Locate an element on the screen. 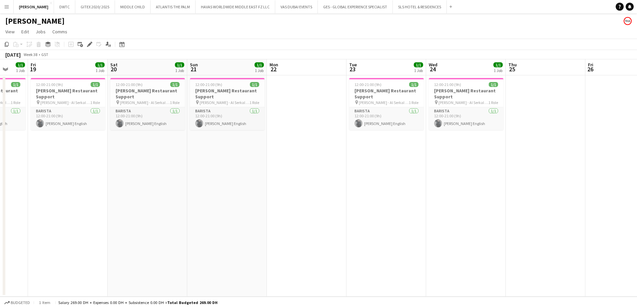 The image size is (637, 308). span: Comms is located at coordinates (60, 32).